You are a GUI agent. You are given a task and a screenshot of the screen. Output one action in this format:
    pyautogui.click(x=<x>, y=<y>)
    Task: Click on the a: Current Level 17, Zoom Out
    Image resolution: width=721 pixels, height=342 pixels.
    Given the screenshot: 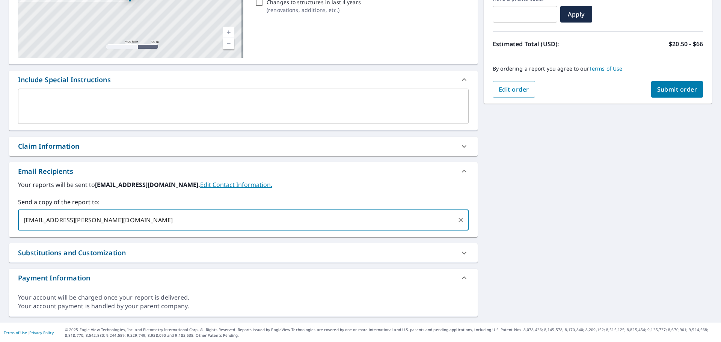 What is the action you would take?
    pyautogui.click(x=229, y=44)
    